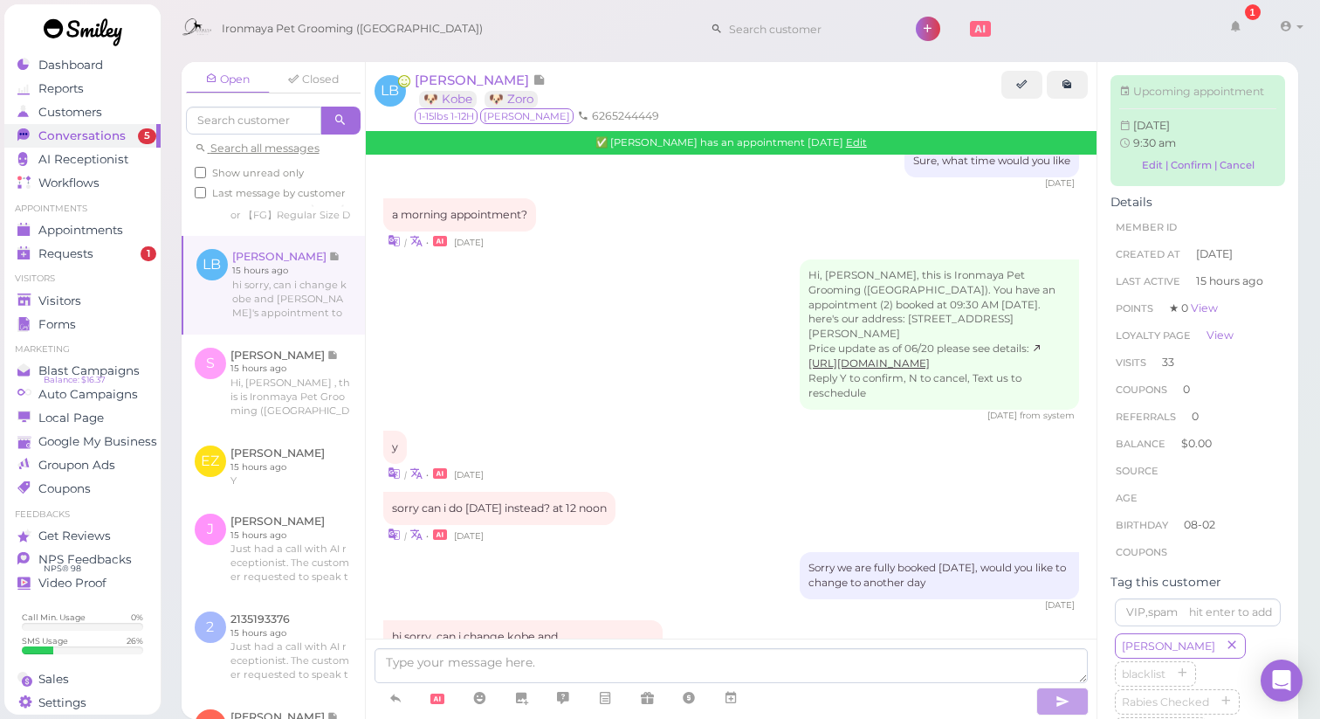 The width and height of the screenshot is (1320, 719). I want to click on span: Settings, so click(62, 702).